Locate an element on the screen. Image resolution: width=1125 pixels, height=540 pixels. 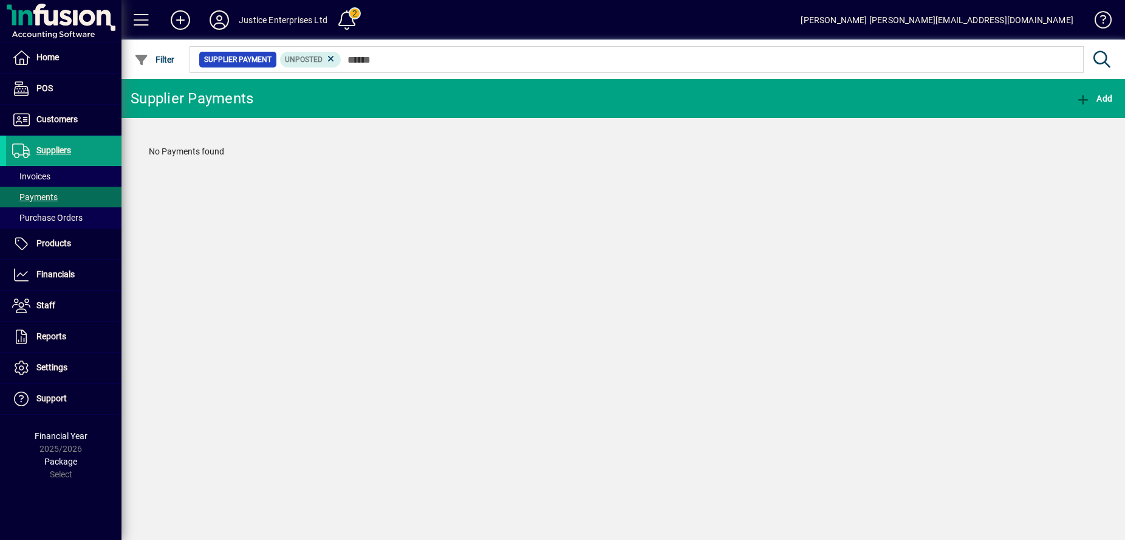
a: Customers is located at coordinates (64, 120).